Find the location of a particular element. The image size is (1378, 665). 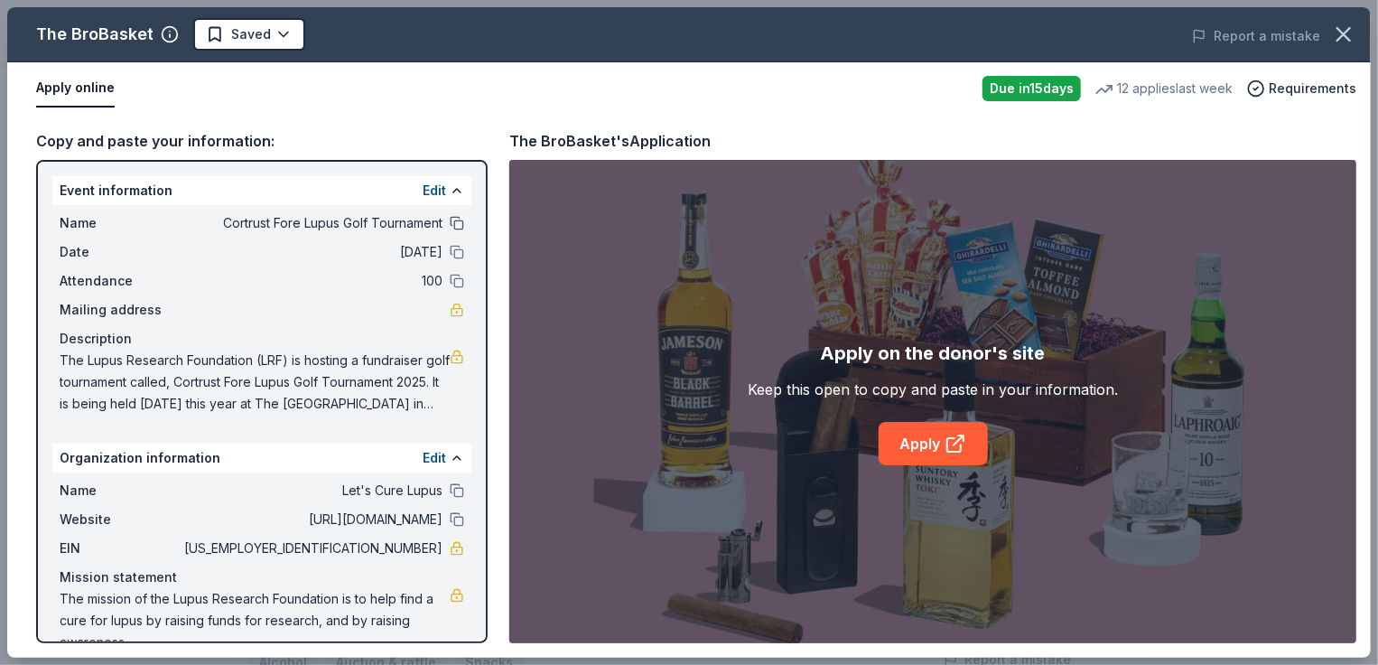

span: Mailing address is located at coordinates (120, 310).